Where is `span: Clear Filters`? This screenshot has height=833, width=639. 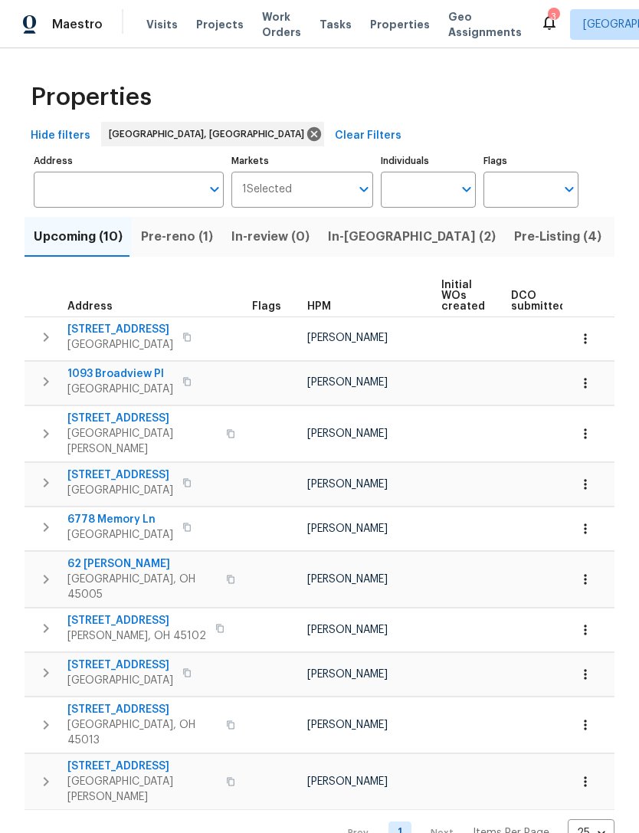
span: Clear Filters is located at coordinates (368, 136).